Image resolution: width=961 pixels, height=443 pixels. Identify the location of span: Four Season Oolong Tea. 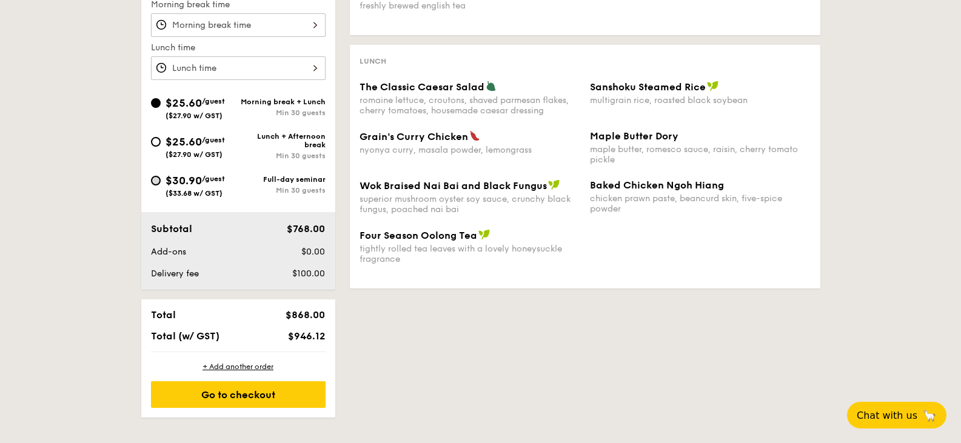
(418, 235).